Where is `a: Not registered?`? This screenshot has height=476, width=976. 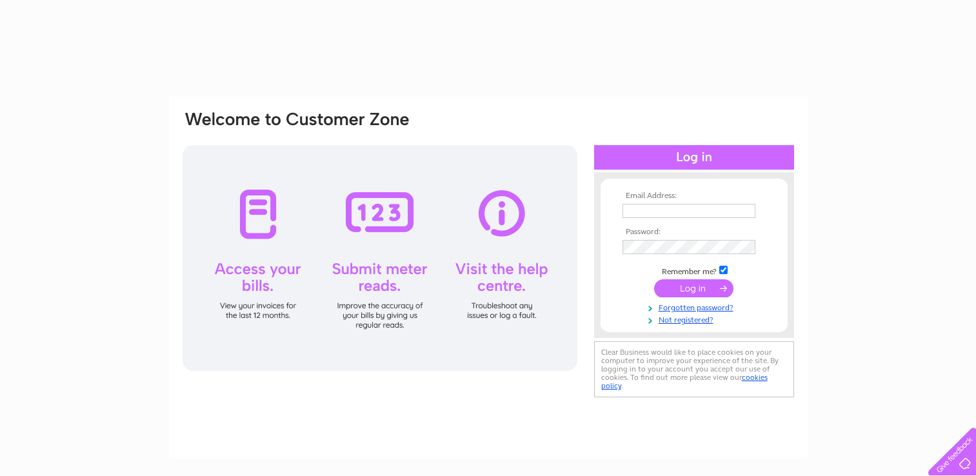
a: Not registered? is located at coordinates (696, 319).